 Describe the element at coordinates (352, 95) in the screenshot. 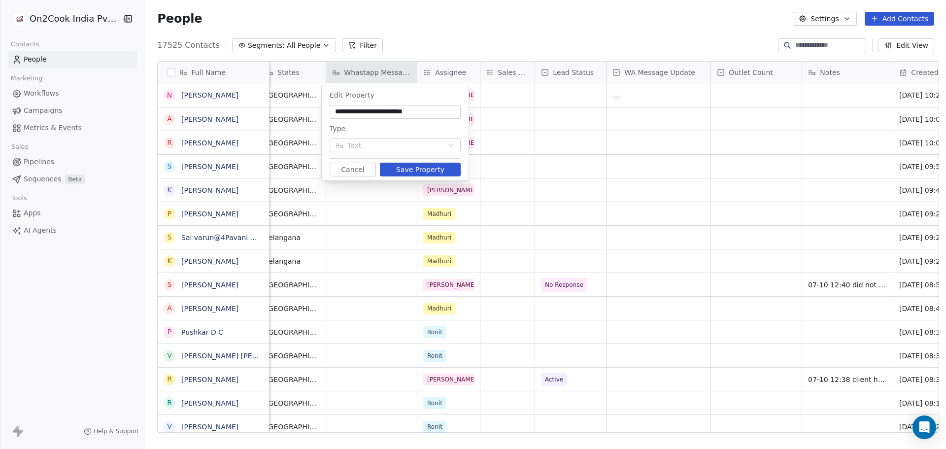

I see `span: Edit Property` at that location.